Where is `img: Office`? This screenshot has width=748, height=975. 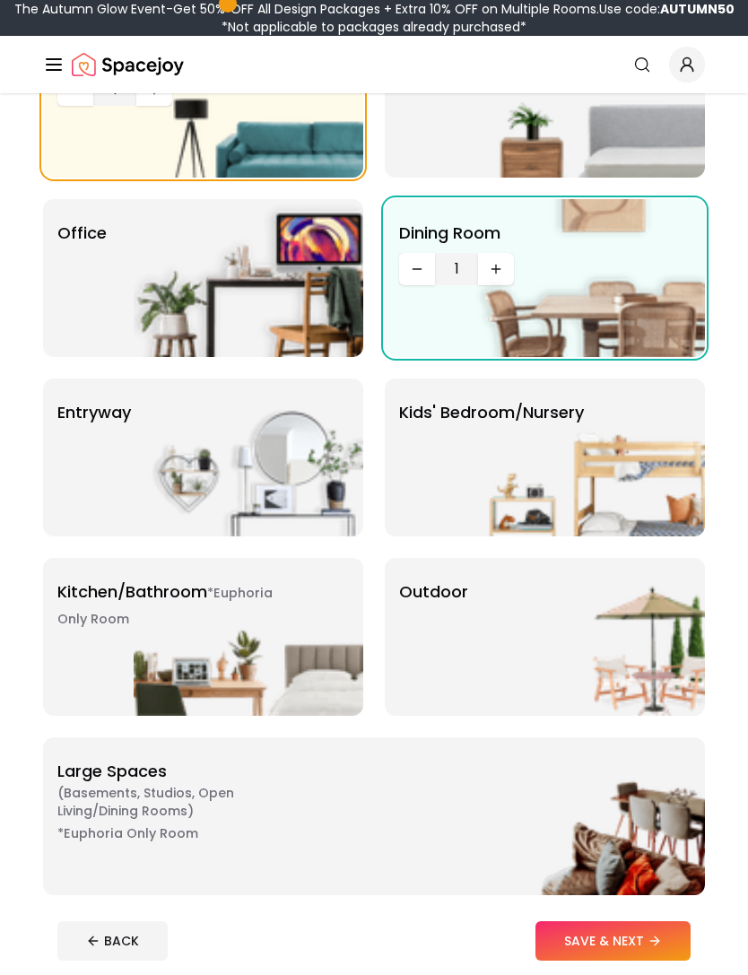
img: Office is located at coordinates (248, 278).